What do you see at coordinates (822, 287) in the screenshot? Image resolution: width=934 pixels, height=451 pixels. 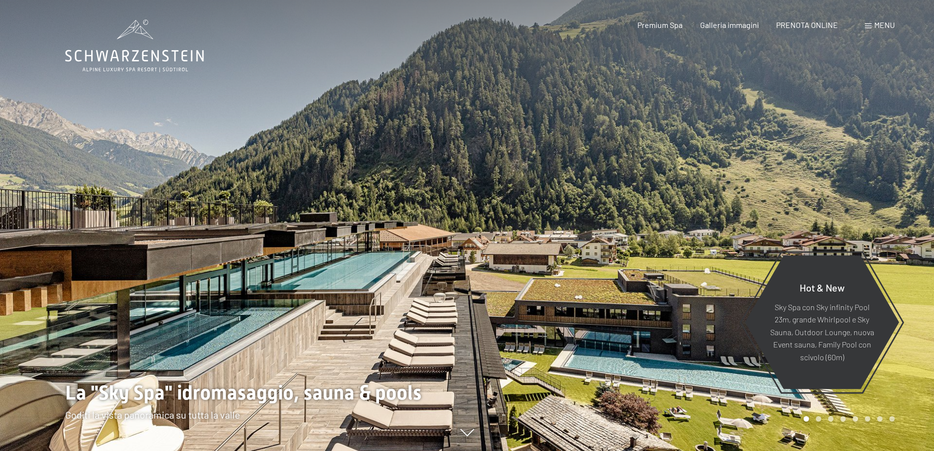 I see `span: Hot & New` at bounding box center [822, 287].